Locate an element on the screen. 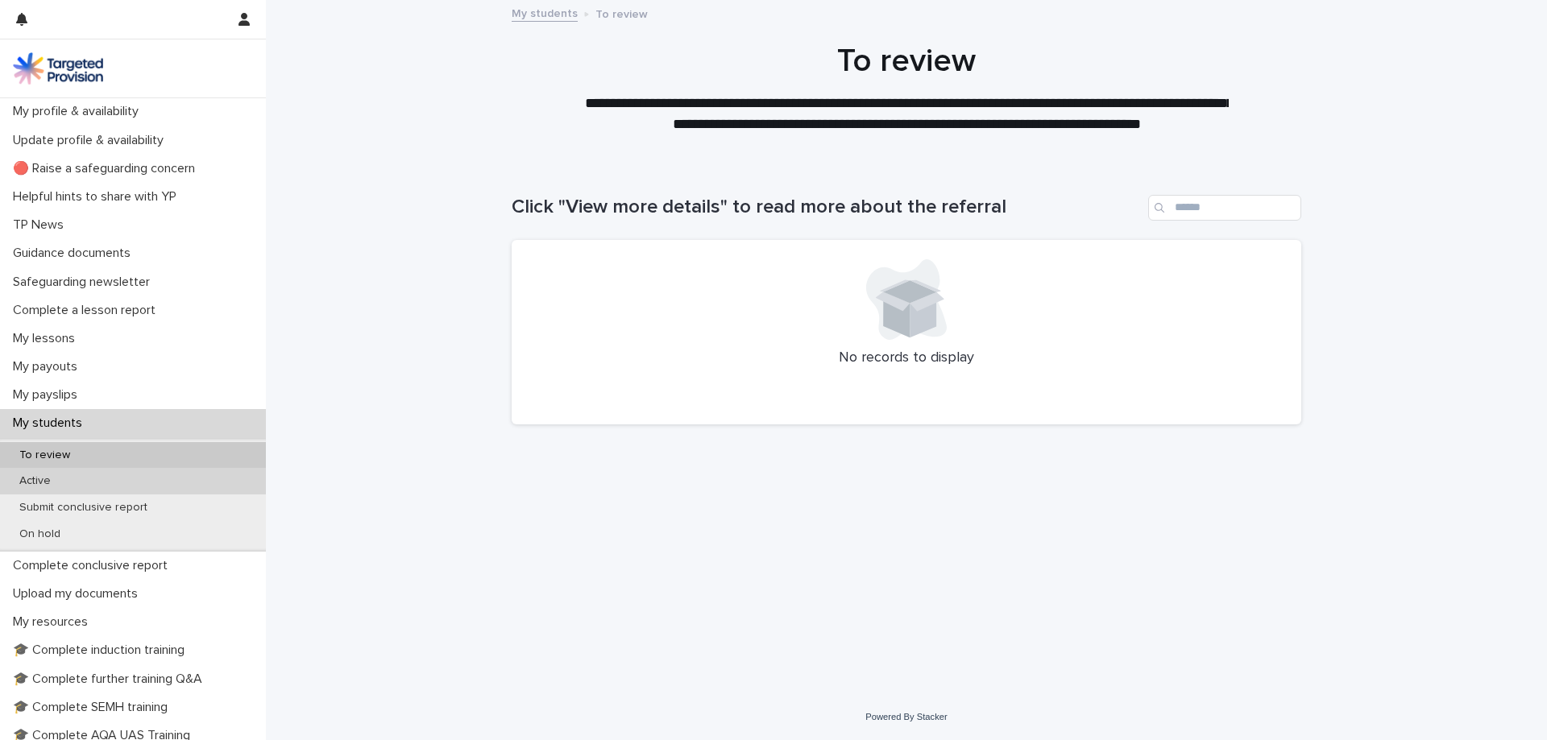 This screenshot has height=740, width=1547. p: My payslips is located at coordinates (48, 395).